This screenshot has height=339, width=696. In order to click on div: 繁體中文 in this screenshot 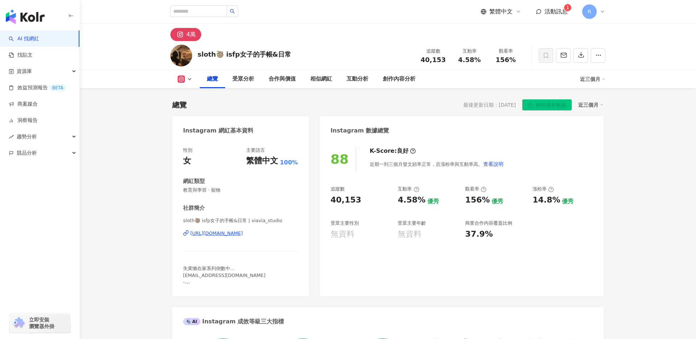, I will do `click(262, 161)`.